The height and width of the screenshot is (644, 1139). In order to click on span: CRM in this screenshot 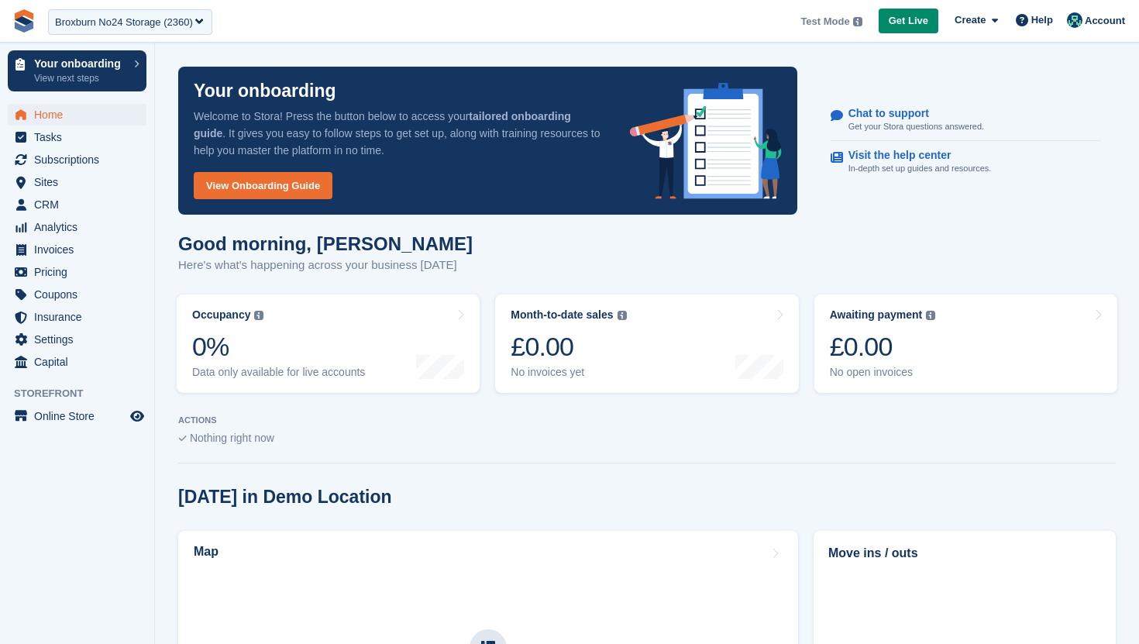, I will do `click(81, 205)`.